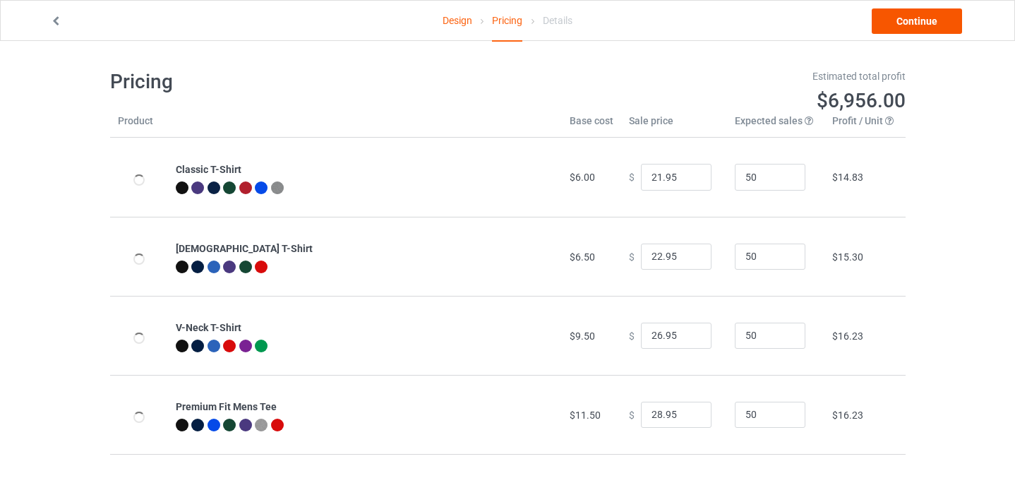 The image size is (1015, 478). I want to click on b: Classic T-Shirt, so click(208, 169).